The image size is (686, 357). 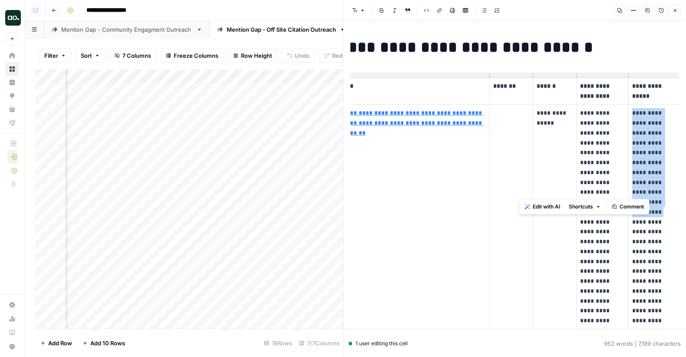 What do you see at coordinates (12, 333) in the screenshot?
I see `a: Learning Hub` at bounding box center [12, 333].